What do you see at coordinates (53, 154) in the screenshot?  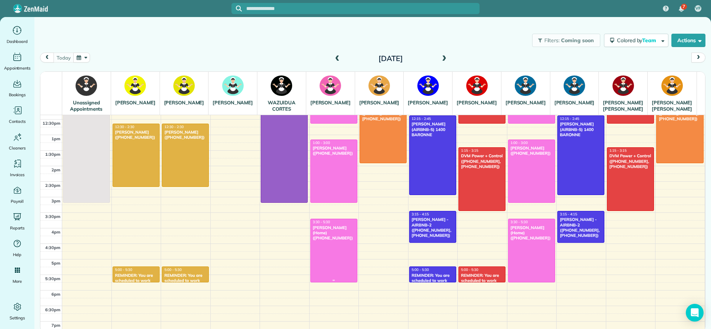 I see `span: 1:30pm` at bounding box center [53, 154].